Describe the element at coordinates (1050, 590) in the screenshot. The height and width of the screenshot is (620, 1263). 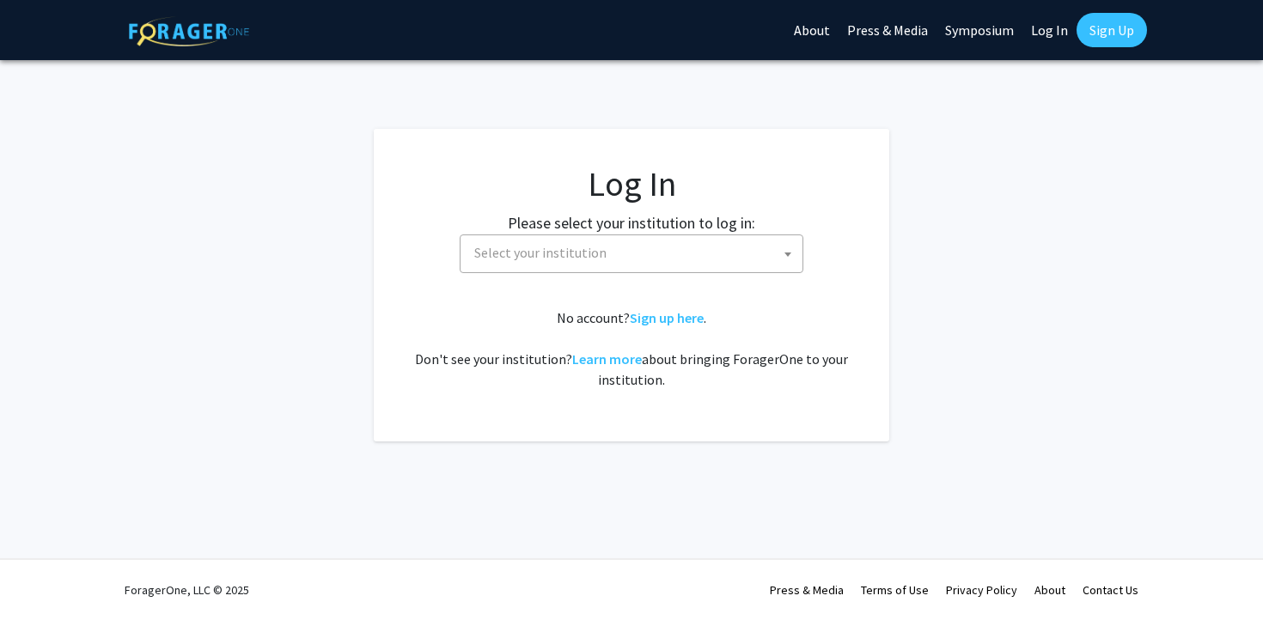
I see `a: About` at that location.